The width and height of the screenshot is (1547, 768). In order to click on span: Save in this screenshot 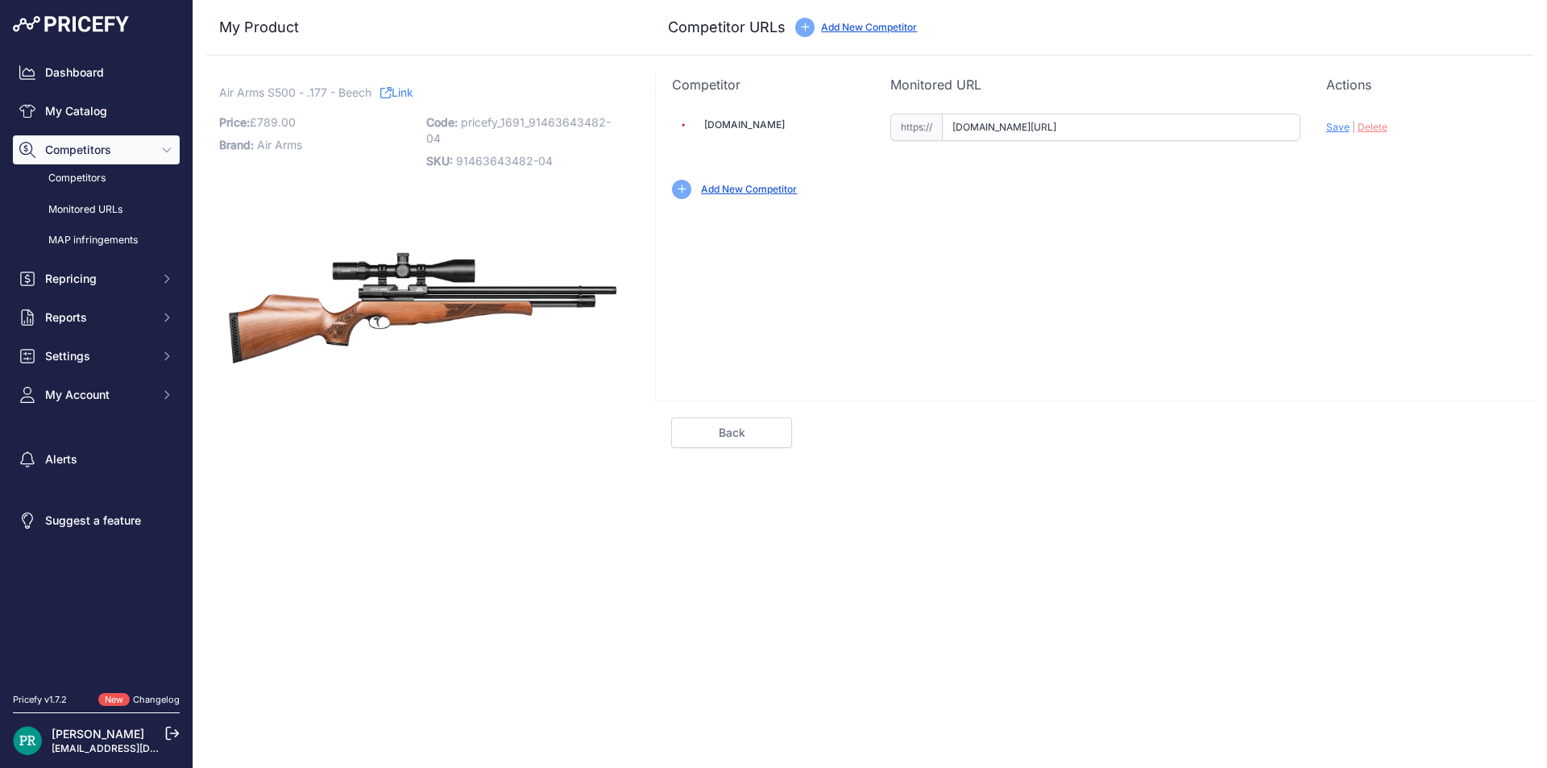, I will do `click(1337, 126)`.